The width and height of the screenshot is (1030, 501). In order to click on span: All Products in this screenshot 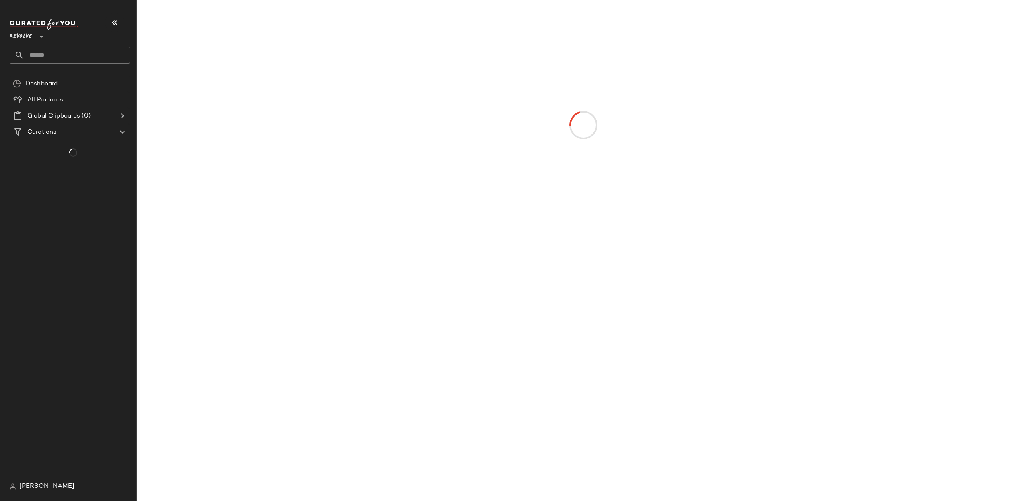, I will do `click(45, 100)`.